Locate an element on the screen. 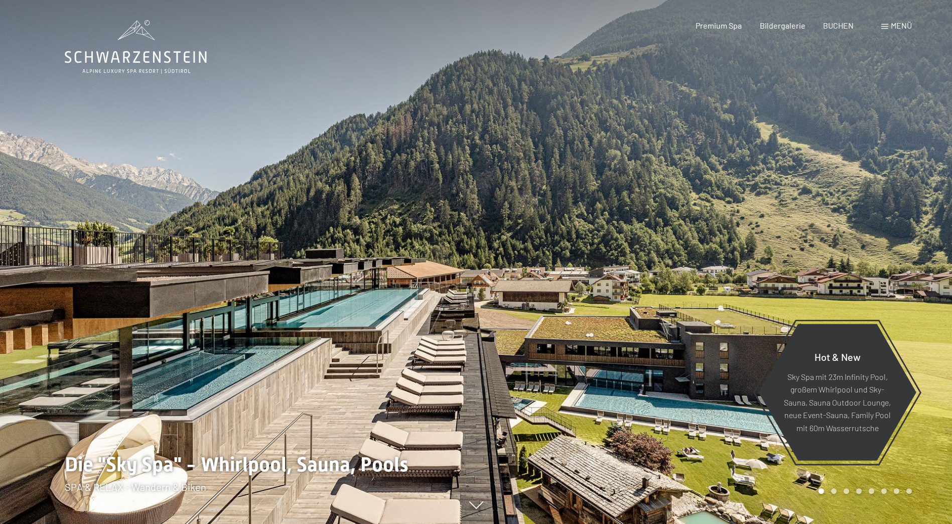  div: Carousel Page 8 is located at coordinates (909, 491).